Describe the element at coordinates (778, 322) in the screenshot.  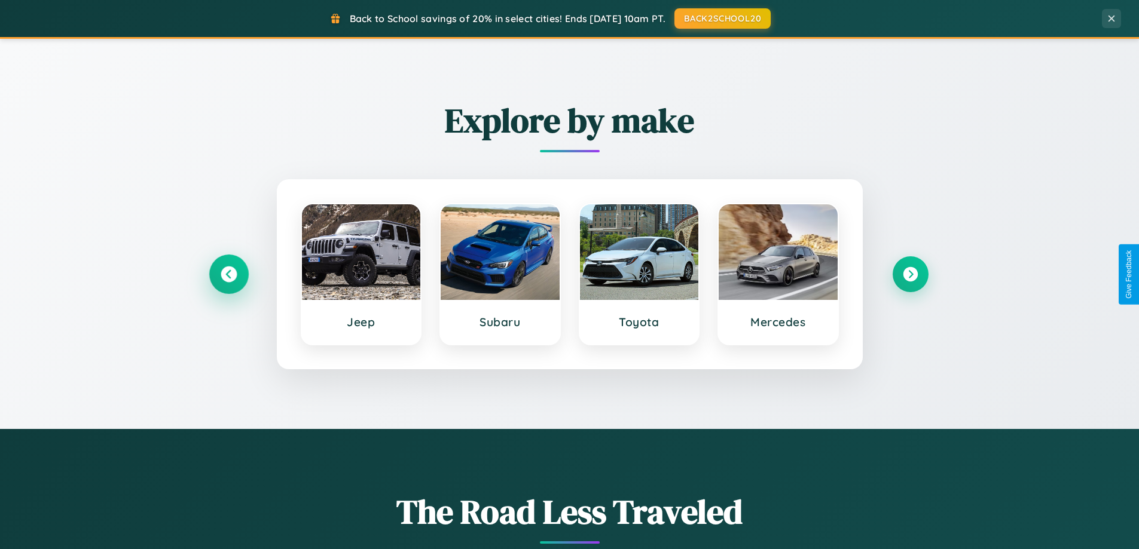
I see `h3: Mercedes` at that location.